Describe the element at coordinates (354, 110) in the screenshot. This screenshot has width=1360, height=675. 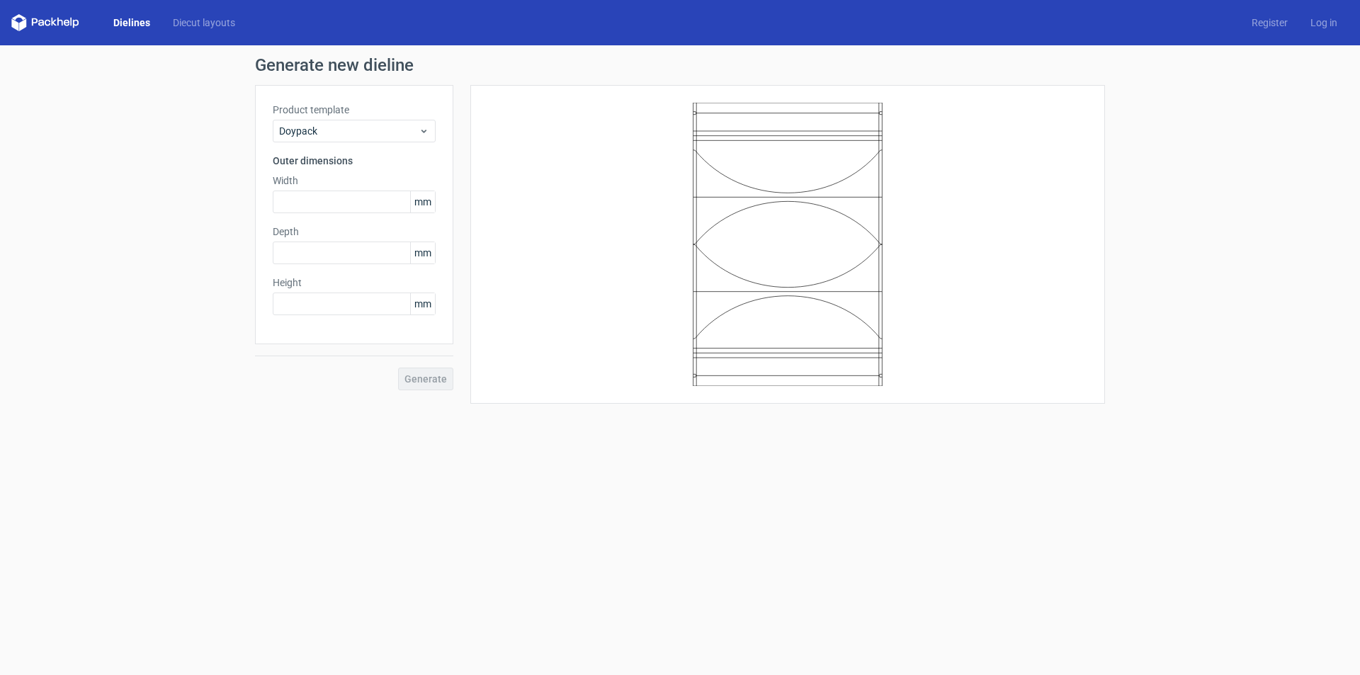
I see `label: Product template` at that location.